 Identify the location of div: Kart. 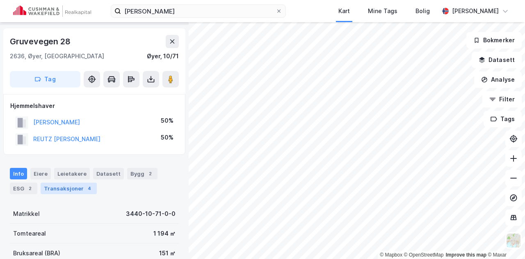
(344, 11).